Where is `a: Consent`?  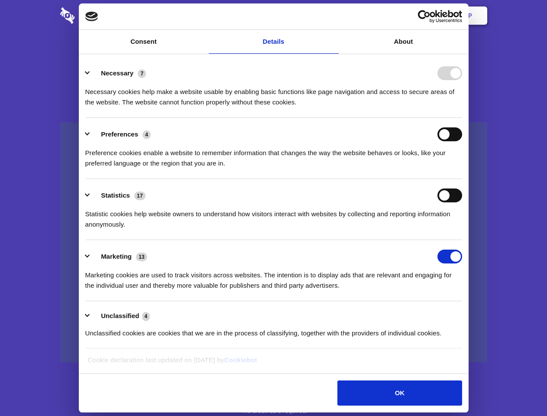
a: Consent is located at coordinates (144, 42).